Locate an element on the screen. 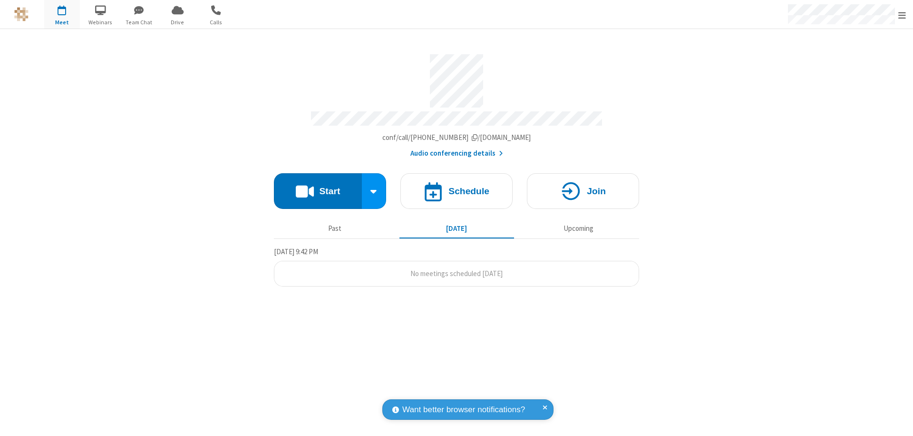 The width and height of the screenshot is (913, 436). span: Webinars is located at coordinates (100, 22).